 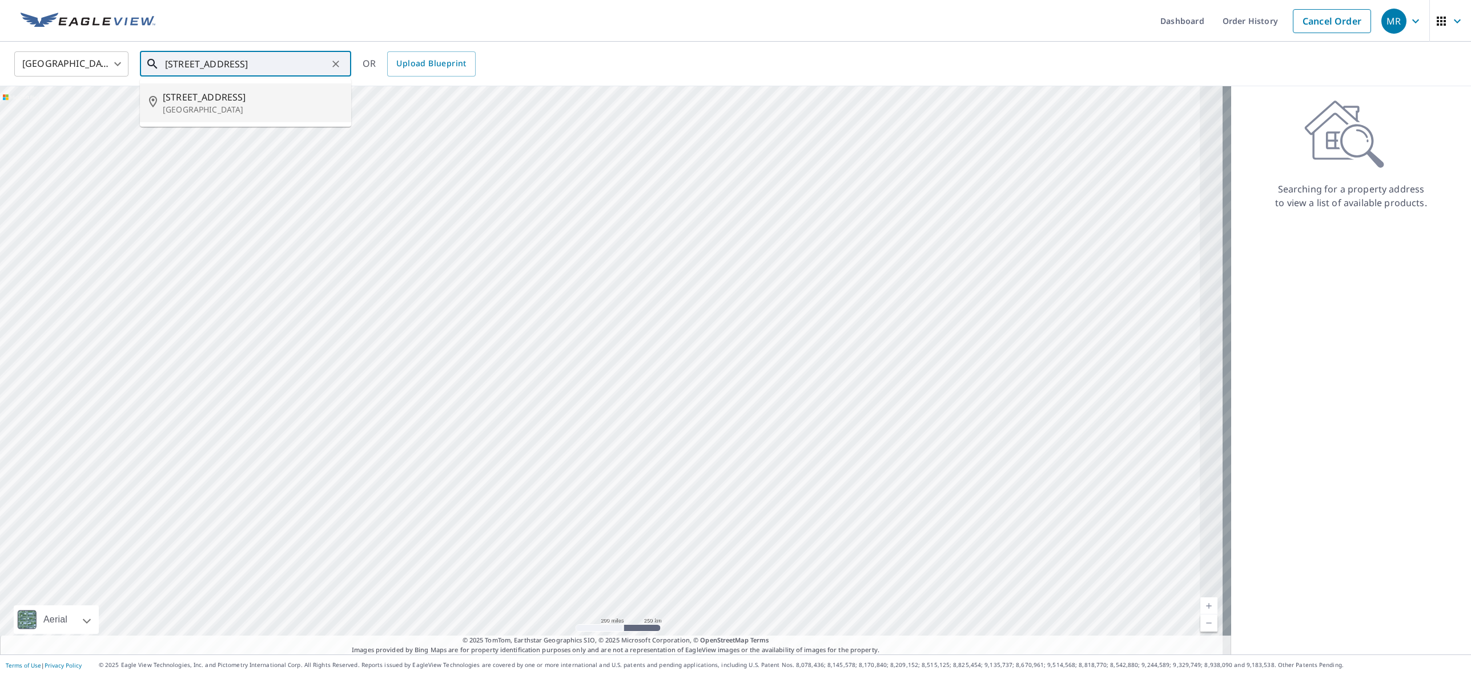 What do you see at coordinates (1351, 196) in the screenshot?
I see `p: Searching for a property address to view a list of available products.` at bounding box center [1351, 196].